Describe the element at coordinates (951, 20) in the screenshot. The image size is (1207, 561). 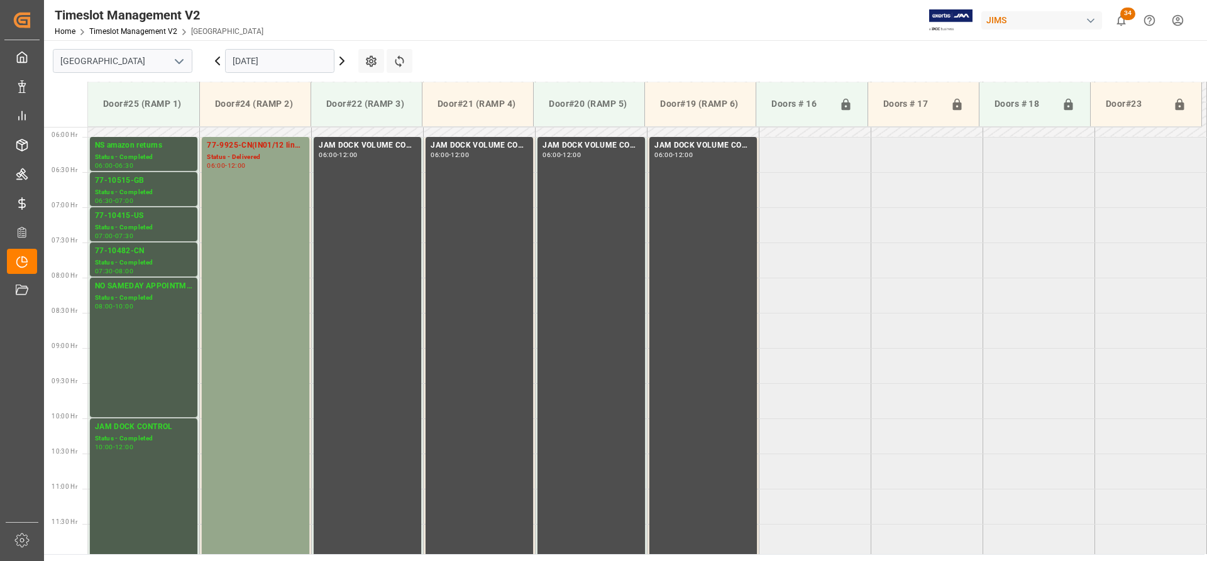
I see `img: Exertis%20JAM%20-%20Email%20Logo.jpg_1722504956.jpg` at that location.